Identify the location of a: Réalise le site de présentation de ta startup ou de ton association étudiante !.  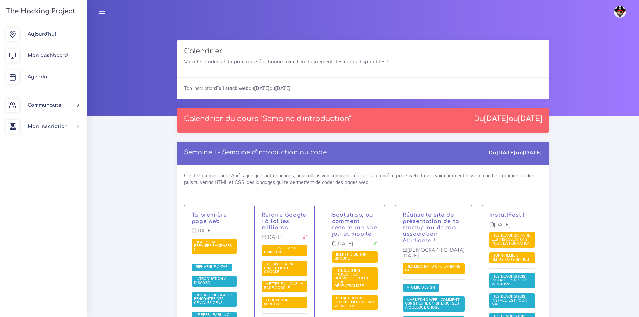
(431, 227).